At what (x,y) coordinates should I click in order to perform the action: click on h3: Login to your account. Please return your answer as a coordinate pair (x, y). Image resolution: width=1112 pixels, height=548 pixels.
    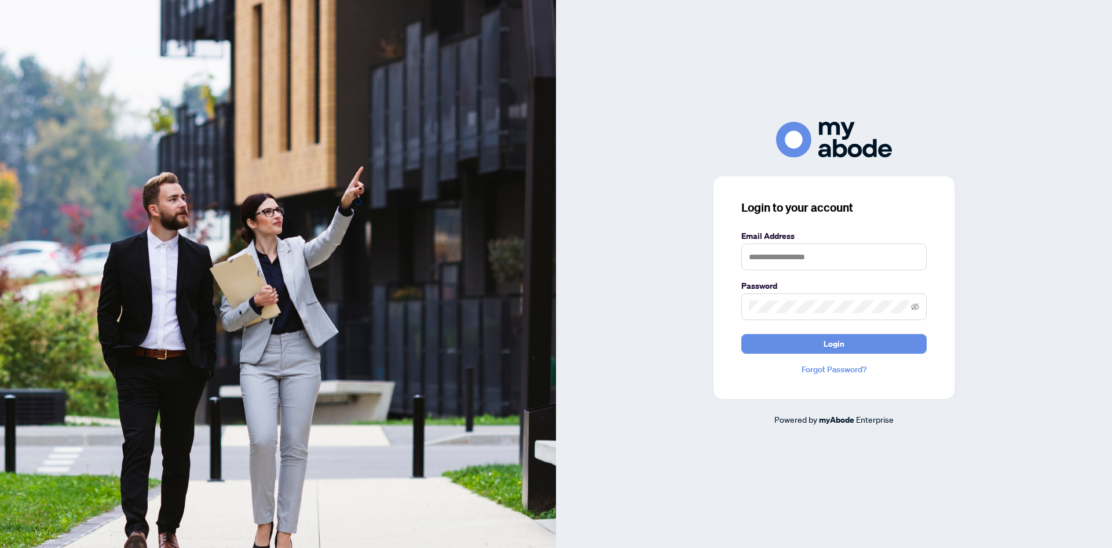
    Looking at the image, I should click on (834, 207).